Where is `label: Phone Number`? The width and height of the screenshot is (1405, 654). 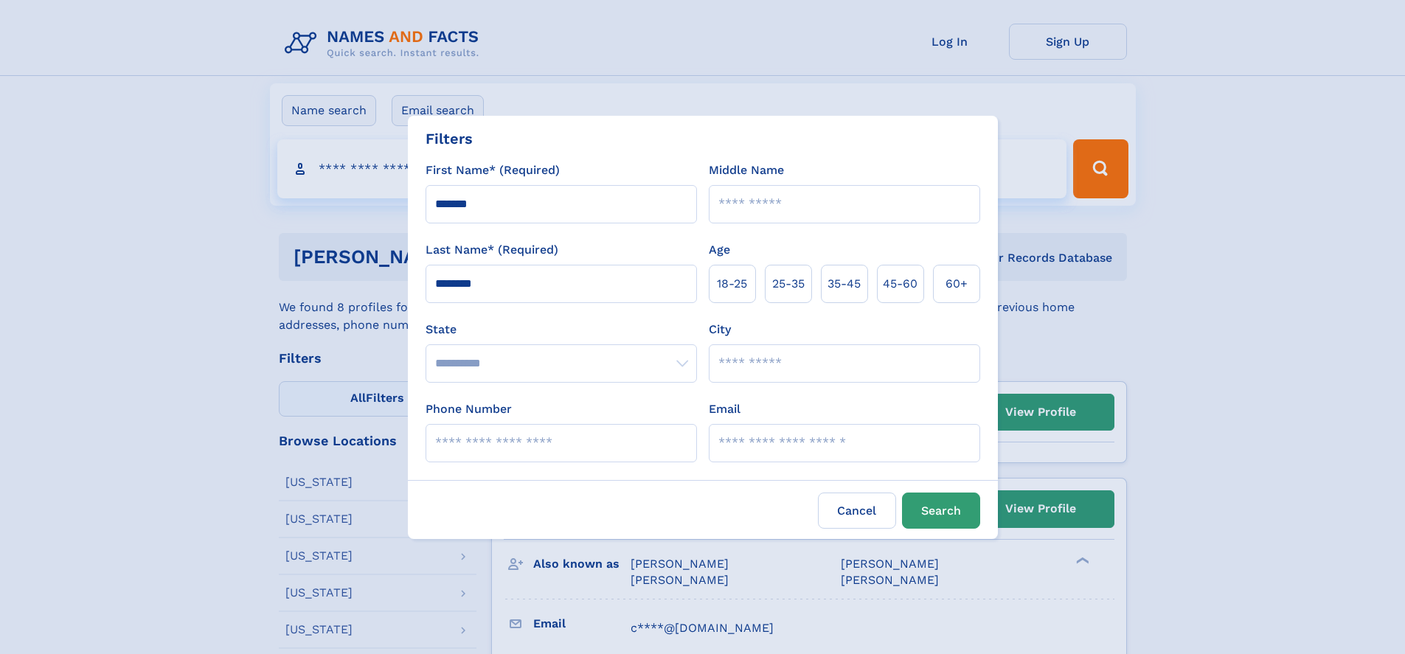
label: Phone Number is located at coordinates (468, 409).